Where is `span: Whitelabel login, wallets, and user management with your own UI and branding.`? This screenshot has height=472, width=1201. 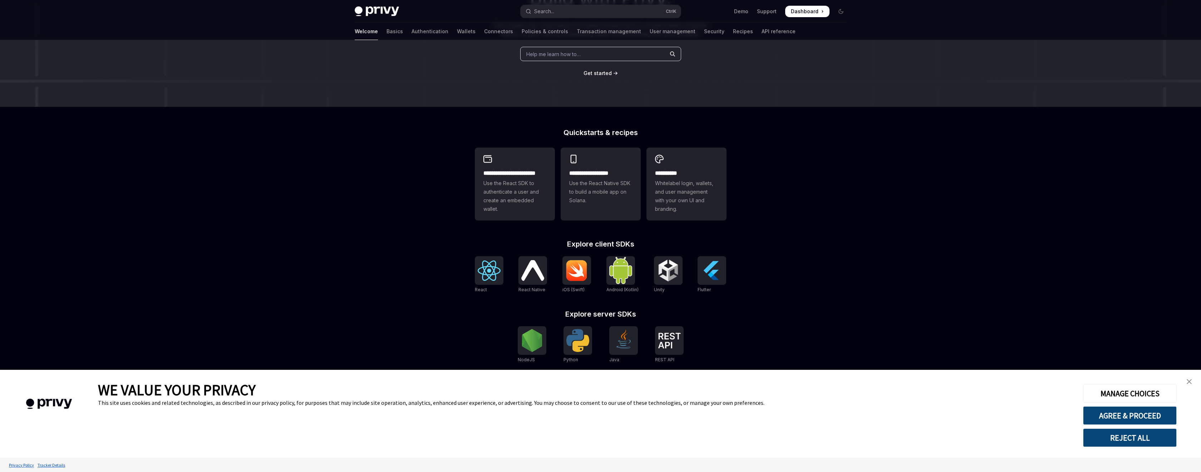
span: Whitelabel login, wallets, and user management with your own UI and branding. is located at coordinates (686, 196).